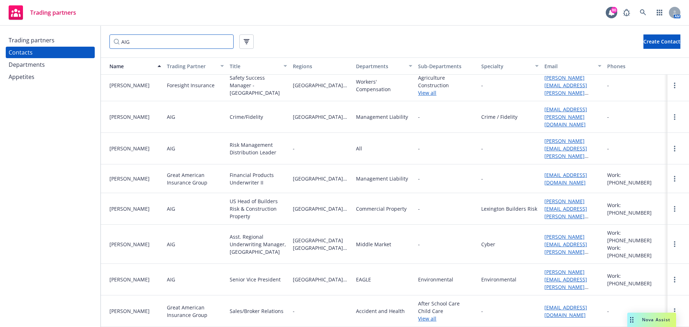 The width and height of the screenshot is (689, 327). What do you see at coordinates (509, 208) in the screenshot?
I see `div: Lexington Builders Risk` at bounding box center [509, 208].